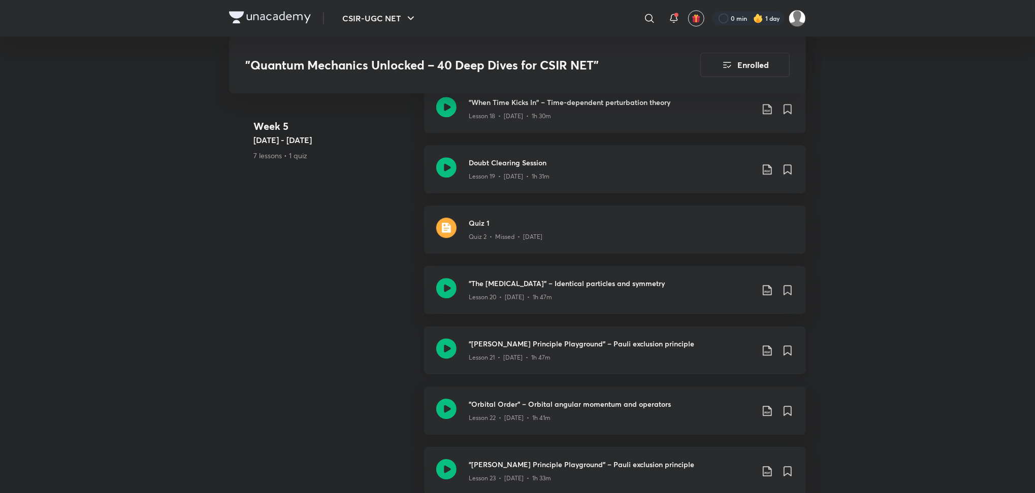 The width and height of the screenshot is (1035, 493). What do you see at coordinates (758, 18) in the screenshot?
I see `img: streak` at bounding box center [758, 18].